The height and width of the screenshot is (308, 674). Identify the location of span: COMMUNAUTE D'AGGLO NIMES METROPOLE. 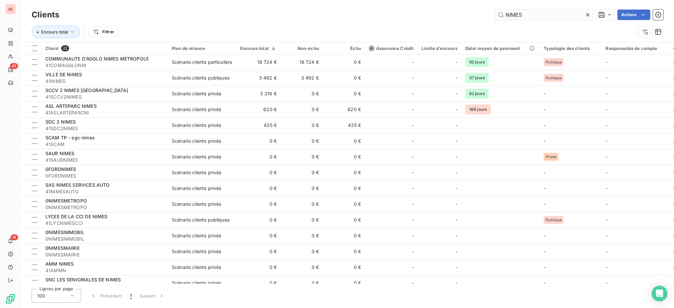
(97, 59).